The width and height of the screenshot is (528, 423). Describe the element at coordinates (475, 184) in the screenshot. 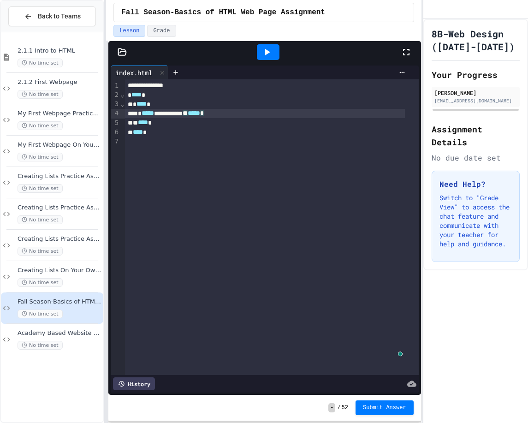

I see `h3: Need Help?` at that location.